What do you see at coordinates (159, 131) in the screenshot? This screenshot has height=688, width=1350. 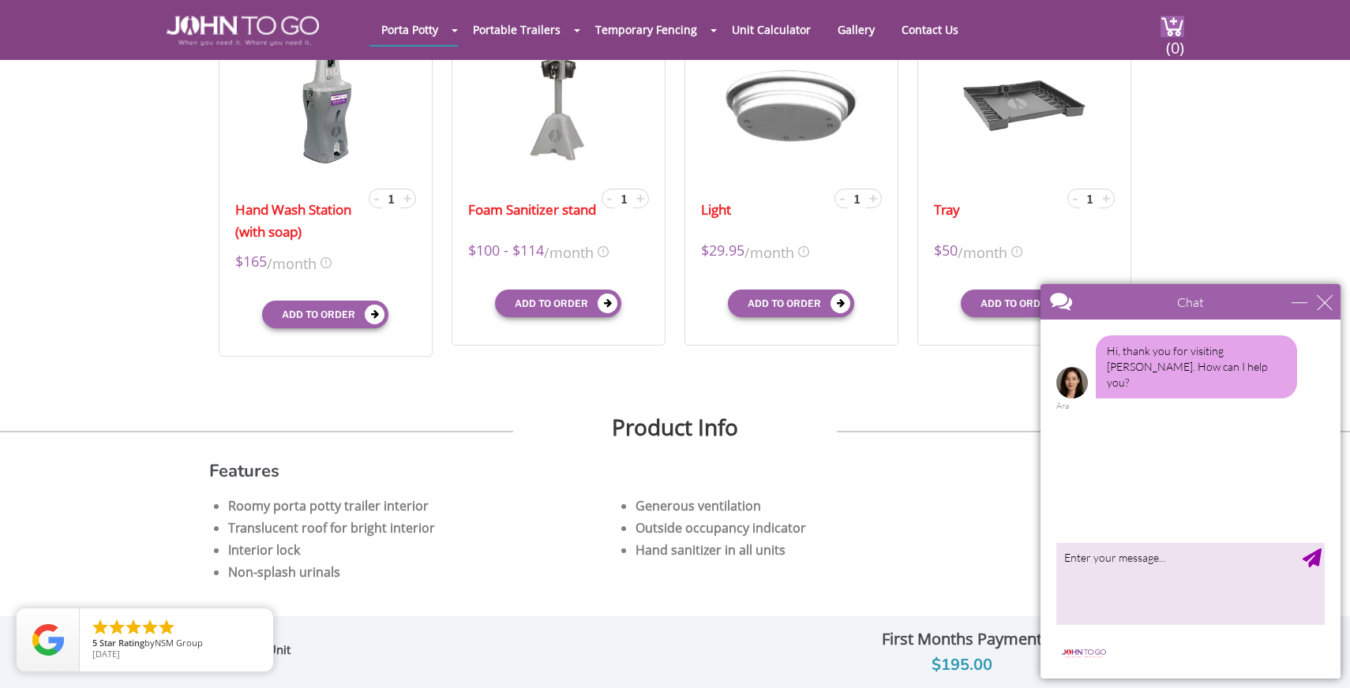 I see `div: Ara` at bounding box center [159, 131].